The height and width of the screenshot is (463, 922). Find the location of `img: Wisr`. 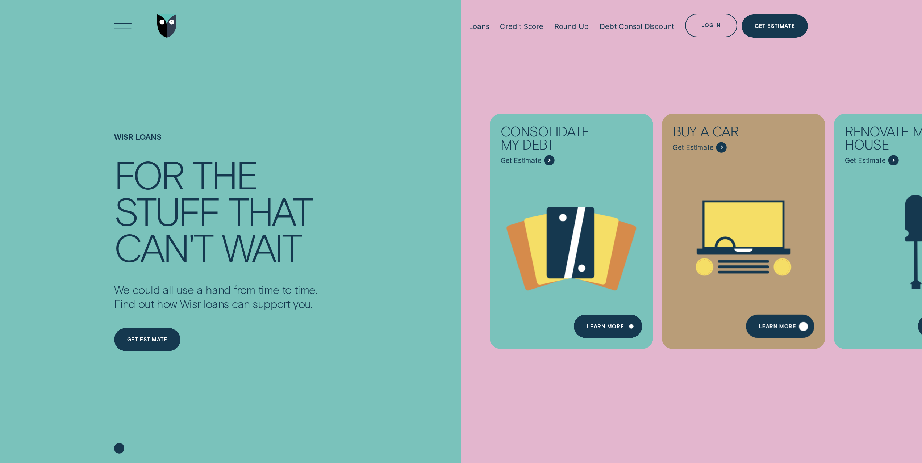

img: Wisr is located at coordinates (167, 26).